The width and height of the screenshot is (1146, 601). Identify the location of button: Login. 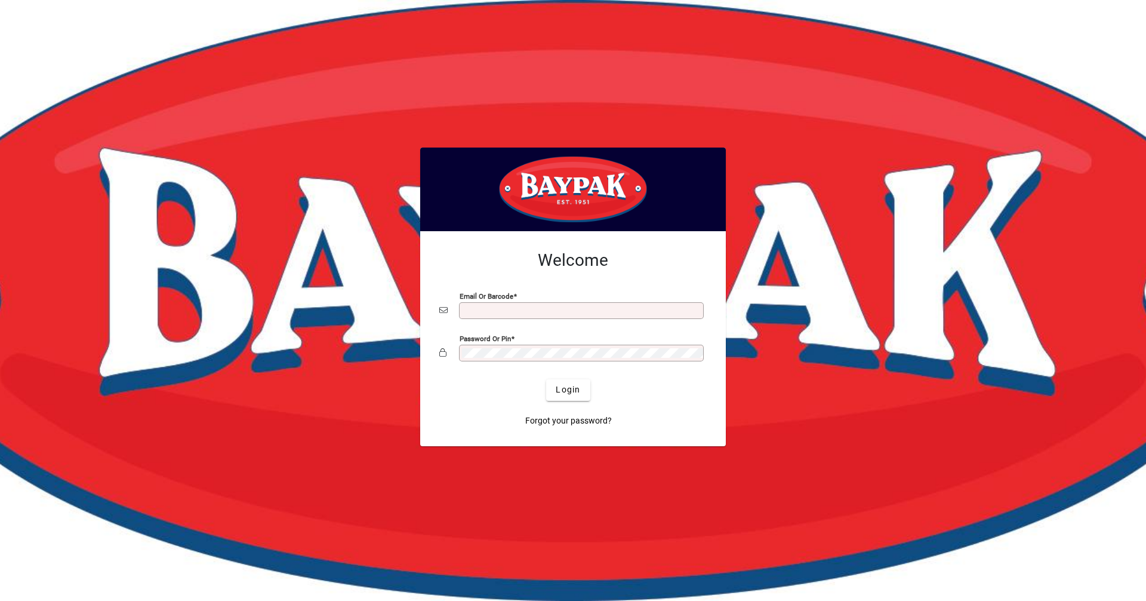
(568, 390).